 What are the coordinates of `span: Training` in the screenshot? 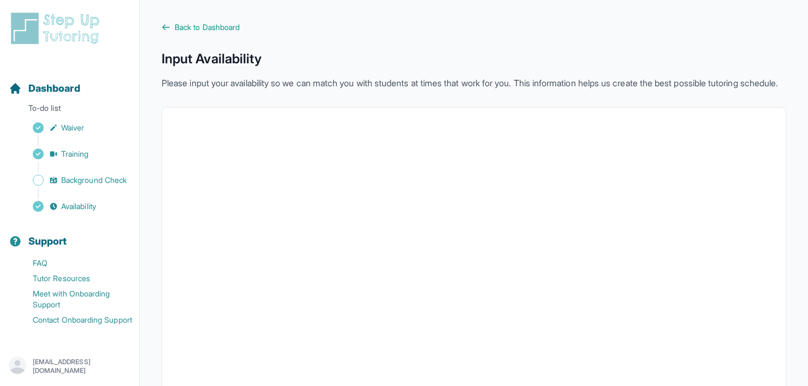 It's located at (75, 154).